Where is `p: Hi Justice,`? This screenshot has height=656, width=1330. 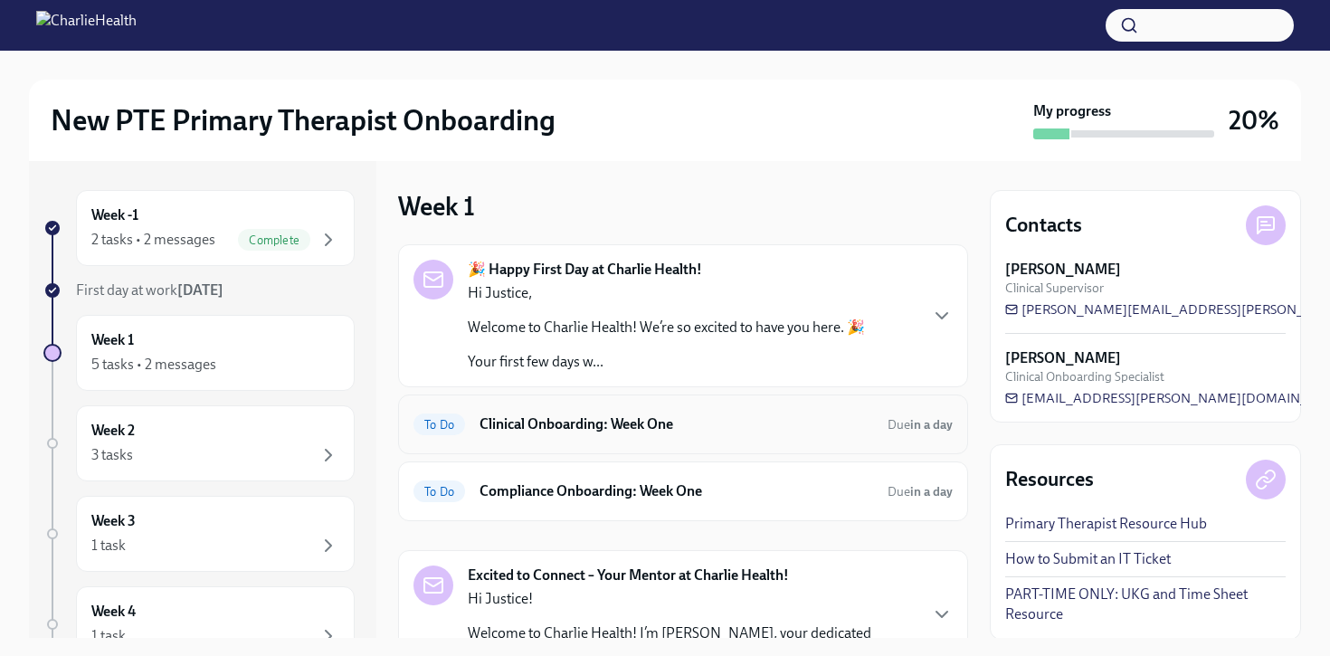 p: Hi Justice, is located at coordinates (666, 293).